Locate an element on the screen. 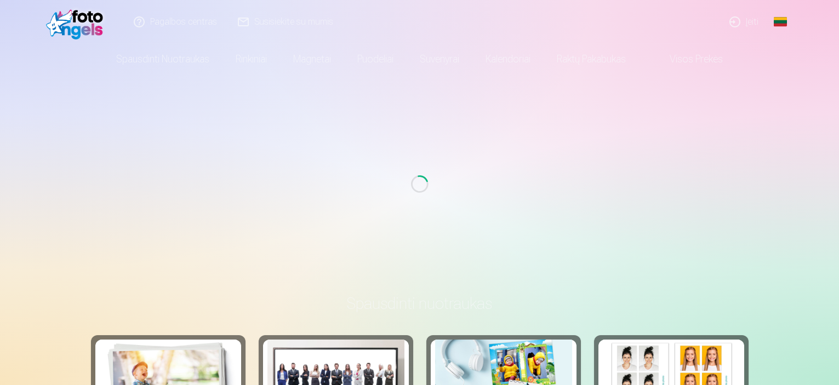  img: /fa2 is located at coordinates (77, 22).